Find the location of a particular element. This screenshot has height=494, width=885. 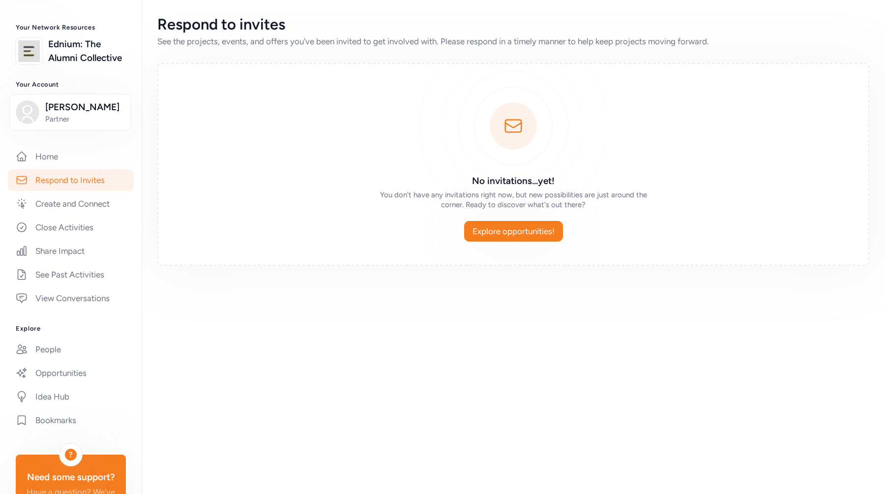

a: See Past Activities is located at coordinates (71, 274).